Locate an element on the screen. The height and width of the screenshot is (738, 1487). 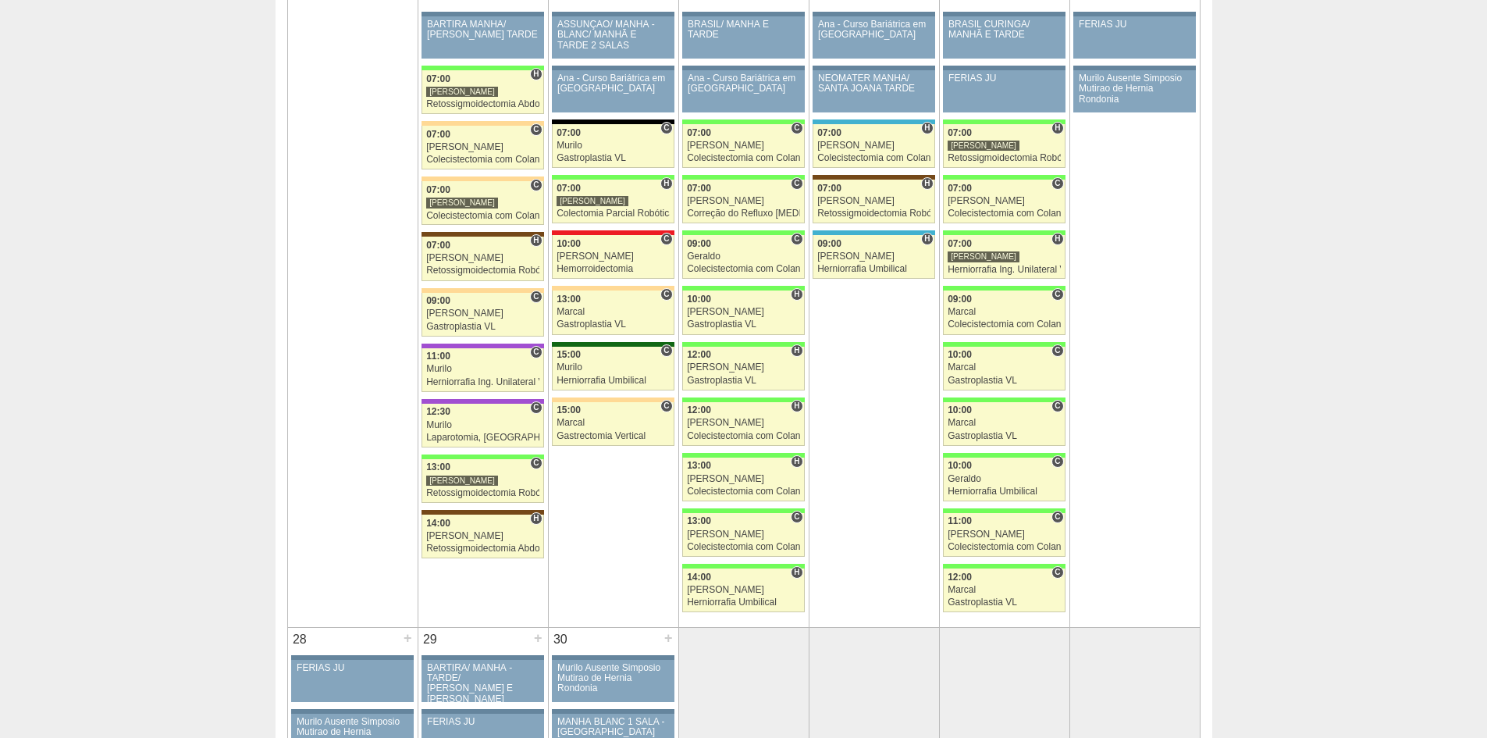
span: 11:00 is located at coordinates (959, 521).